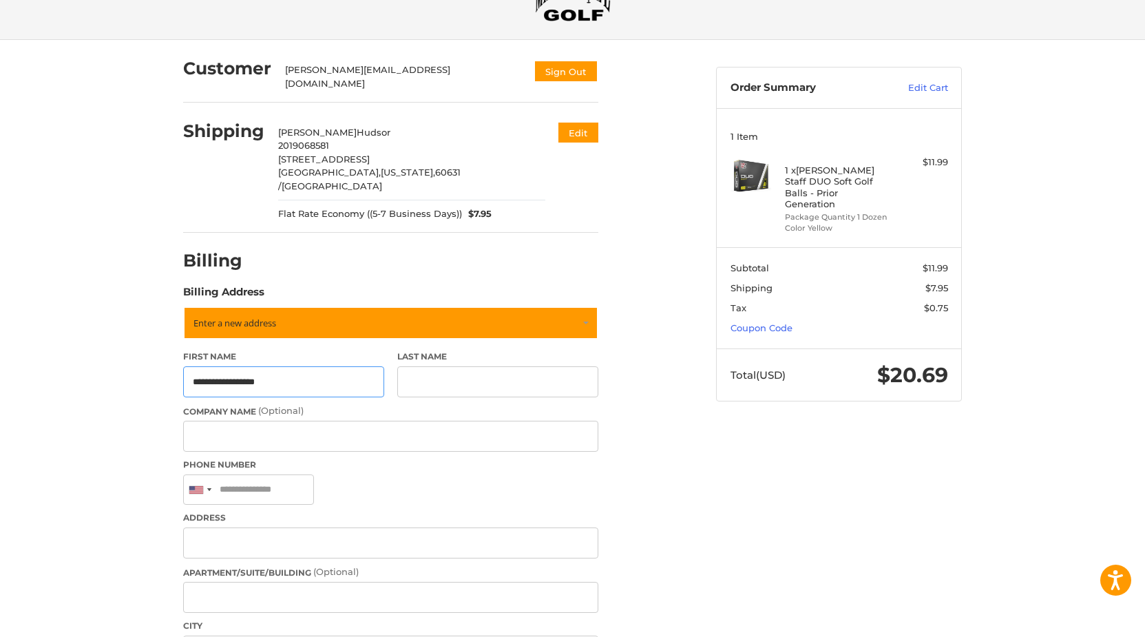 The height and width of the screenshot is (637, 1145). What do you see at coordinates (578, 132) in the screenshot?
I see `button: Edit` at bounding box center [578, 132].